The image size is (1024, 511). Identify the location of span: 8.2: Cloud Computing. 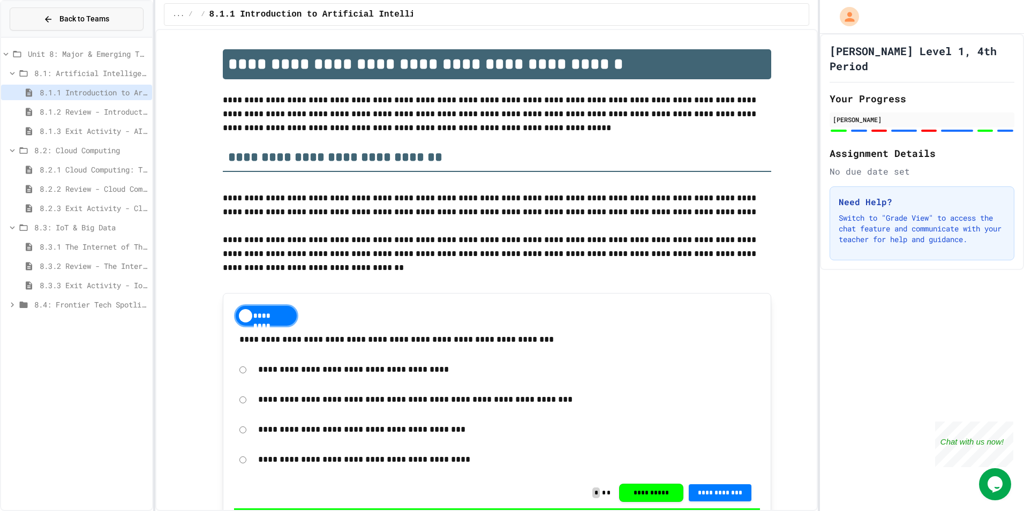
(91, 150).